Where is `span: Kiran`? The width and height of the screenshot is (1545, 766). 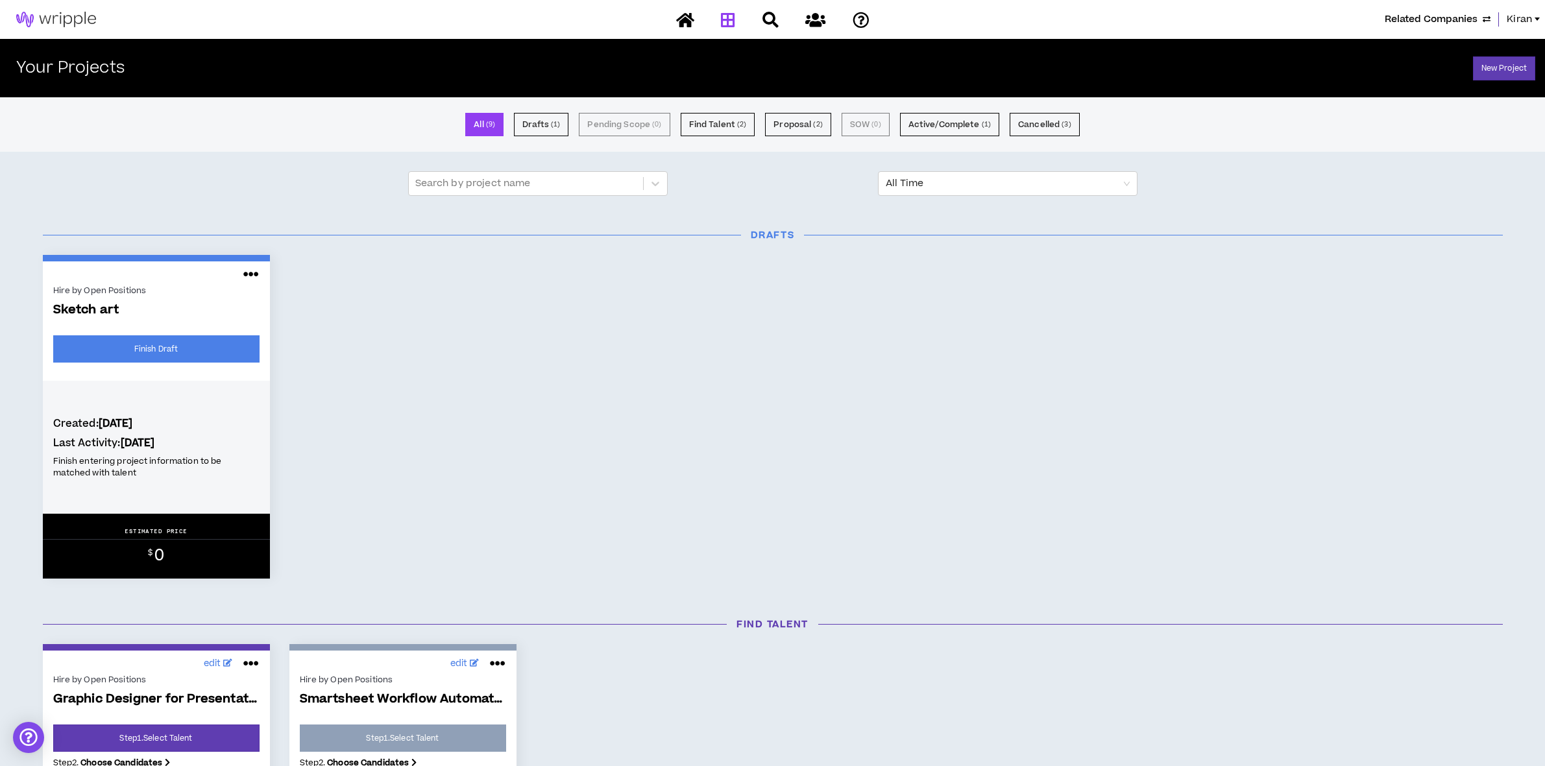 span: Kiran is located at coordinates (1519, 19).